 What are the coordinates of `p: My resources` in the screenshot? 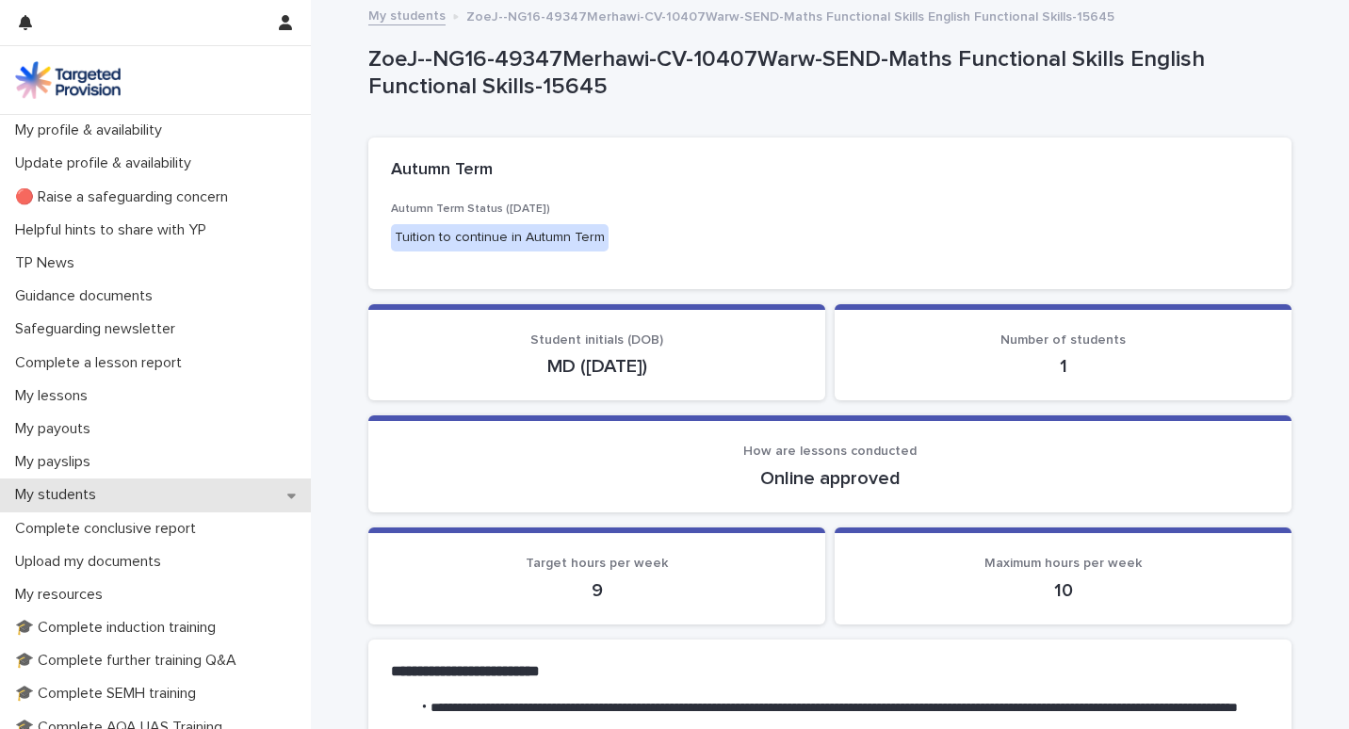 It's located at (62, 594).